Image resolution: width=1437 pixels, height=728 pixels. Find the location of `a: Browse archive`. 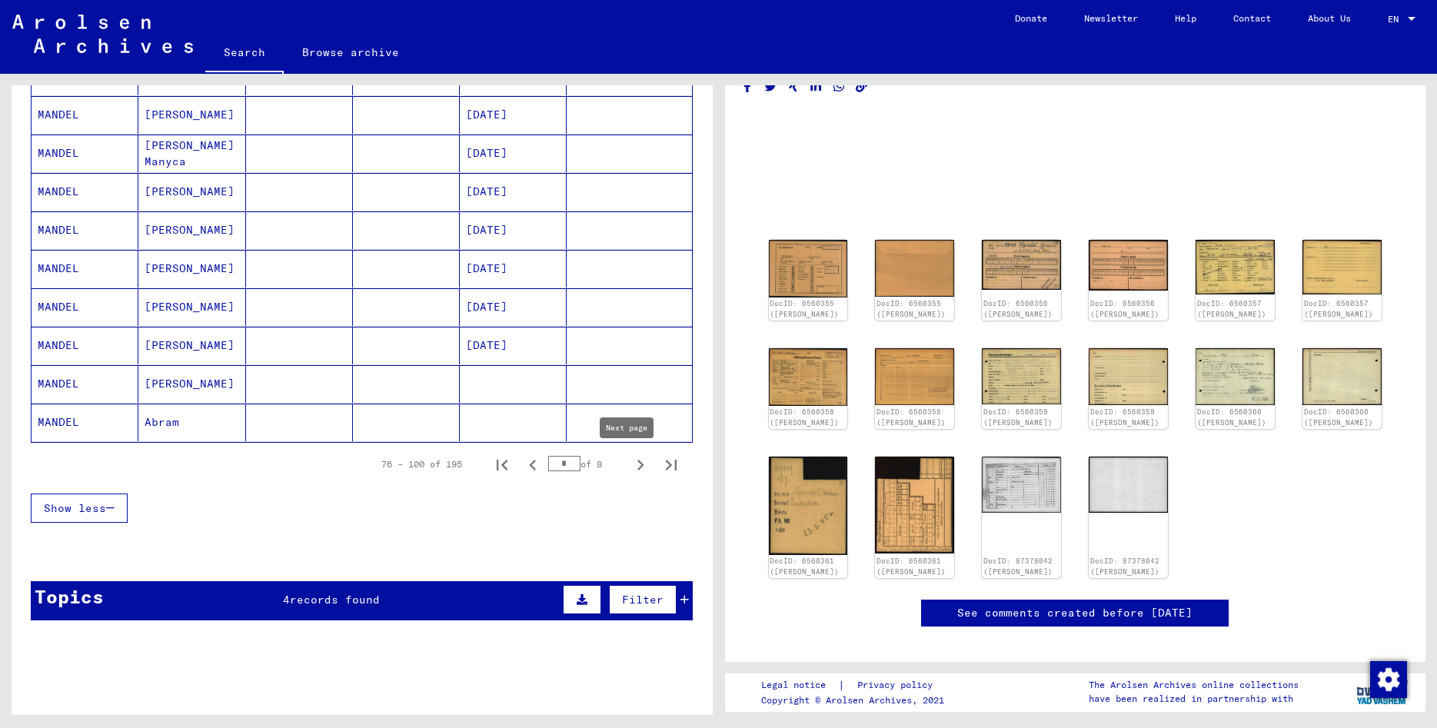

a: Browse archive is located at coordinates (351, 52).